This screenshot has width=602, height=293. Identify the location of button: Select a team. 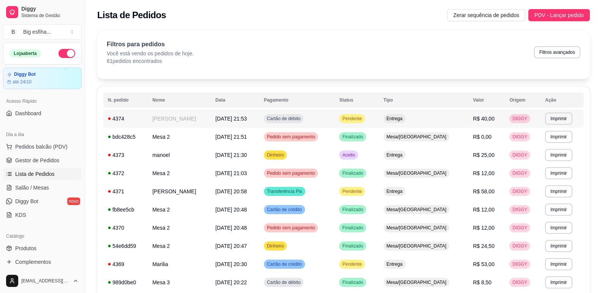
(42, 32).